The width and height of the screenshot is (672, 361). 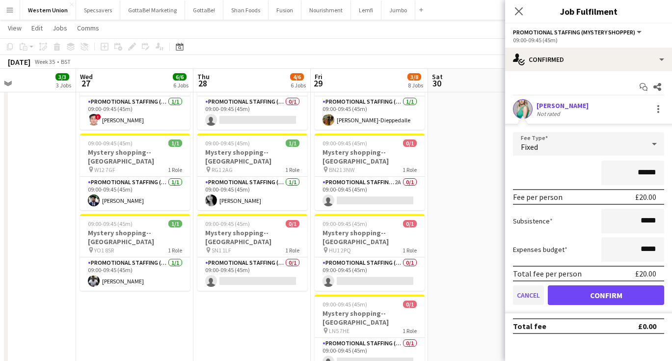 What do you see at coordinates (342, 169) in the screenshot?
I see `span: BN21 3NW` at bounding box center [342, 169].